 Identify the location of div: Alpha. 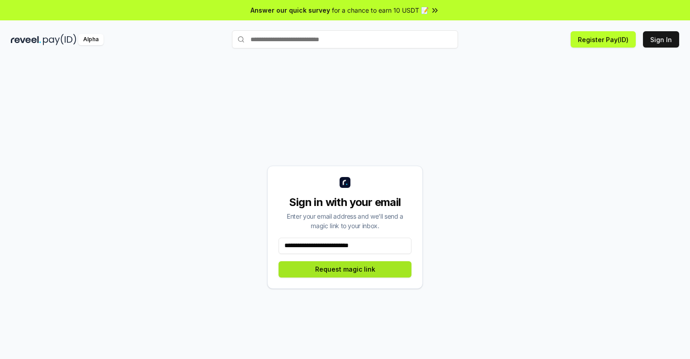
(91, 39).